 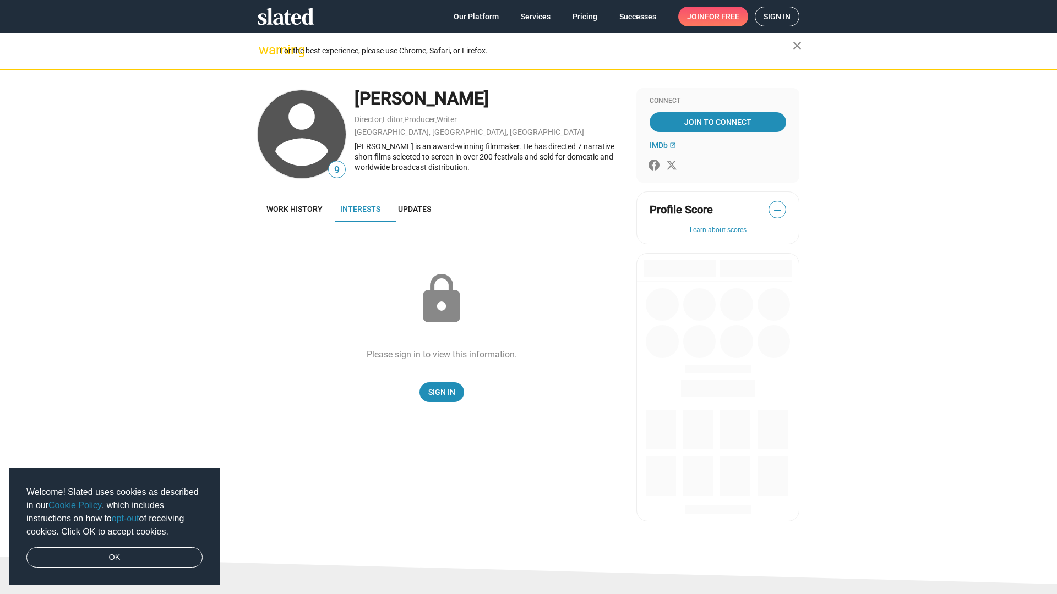 What do you see at coordinates (637, 17) in the screenshot?
I see `span: Successes` at bounding box center [637, 17].